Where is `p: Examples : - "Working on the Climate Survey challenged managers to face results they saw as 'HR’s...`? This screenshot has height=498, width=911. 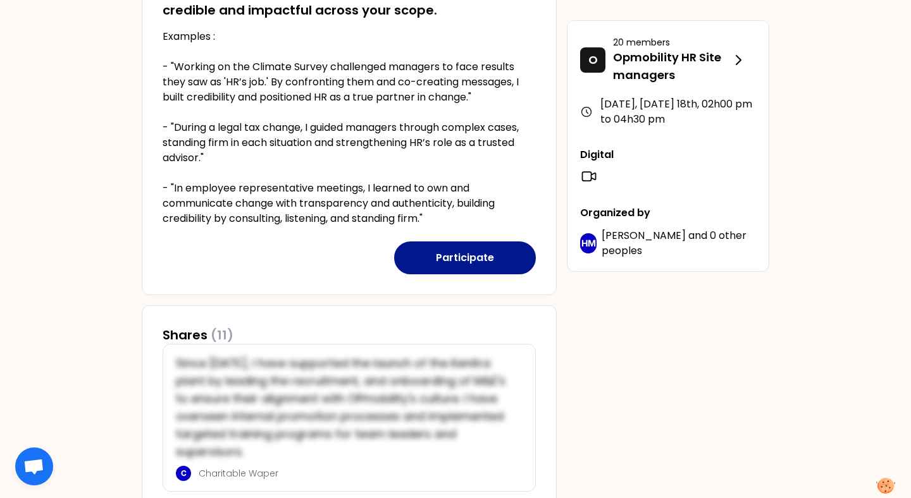 p: Examples : - "Working on the Climate Survey challenged managers to face results they saw as 'HR’s... is located at coordinates (349, 128).